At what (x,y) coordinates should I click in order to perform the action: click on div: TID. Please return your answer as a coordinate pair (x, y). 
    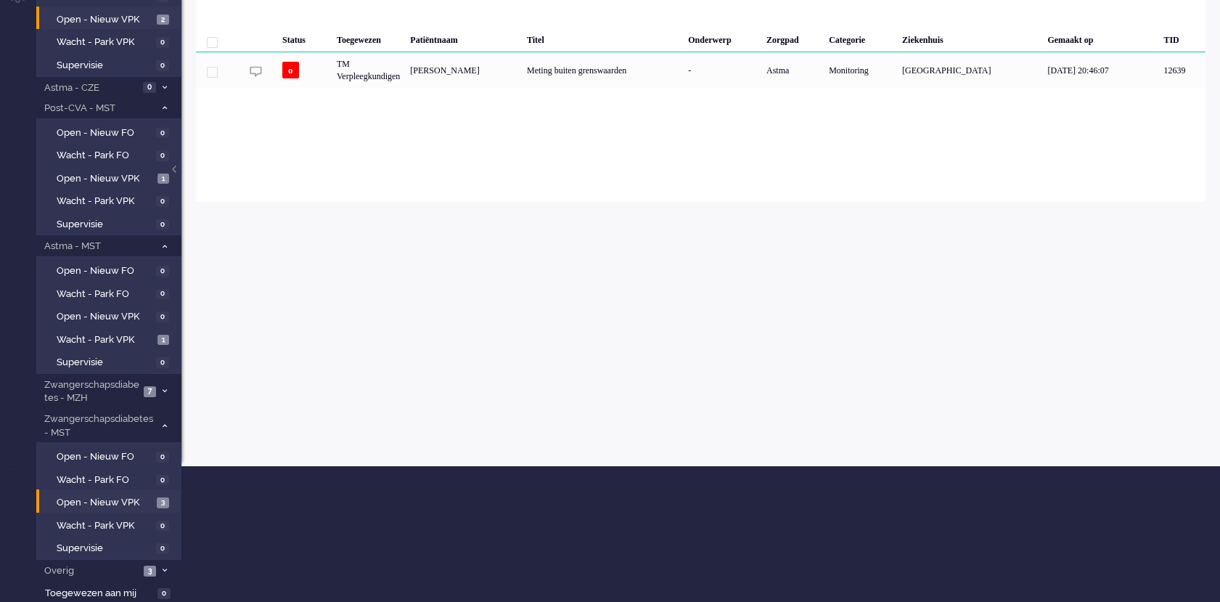
    Looking at the image, I should click on (1181, 38).